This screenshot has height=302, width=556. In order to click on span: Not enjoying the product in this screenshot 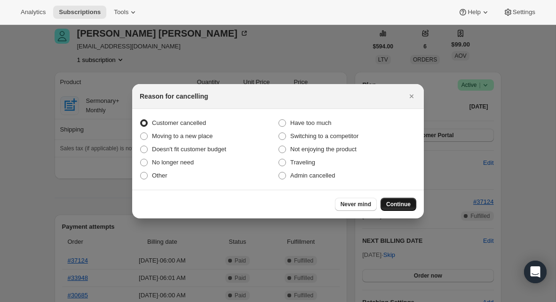, I will do `click(323, 149)`.